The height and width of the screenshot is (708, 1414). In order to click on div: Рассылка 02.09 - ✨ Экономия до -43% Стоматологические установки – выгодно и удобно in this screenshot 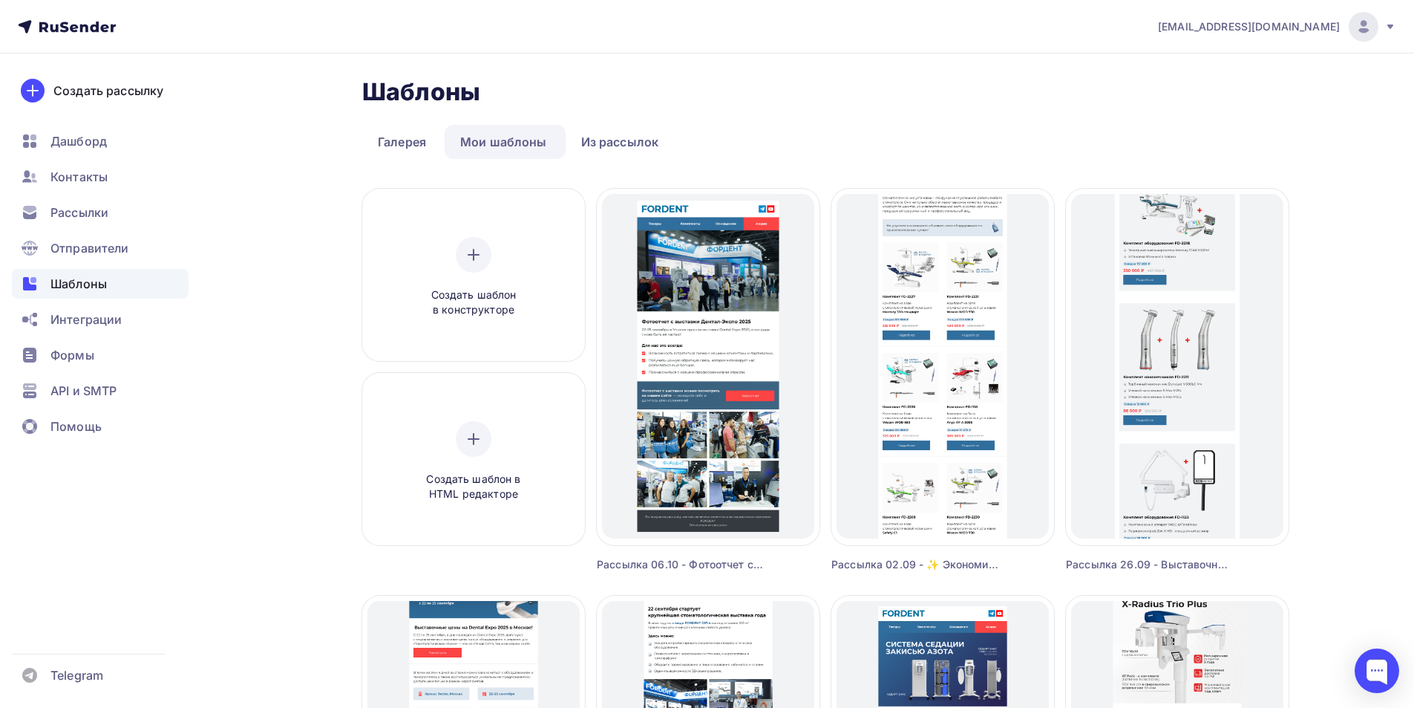, I will do `click(915, 564)`.